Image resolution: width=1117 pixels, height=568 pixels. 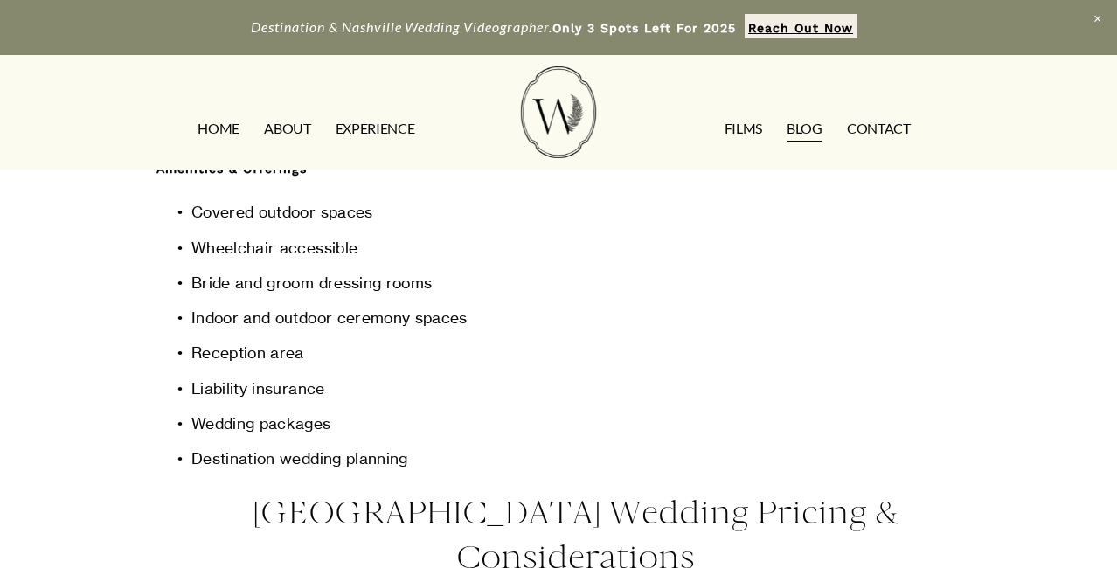 What do you see at coordinates (576, 389) in the screenshot?
I see `p: Liability insurance` at bounding box center [576, 389].